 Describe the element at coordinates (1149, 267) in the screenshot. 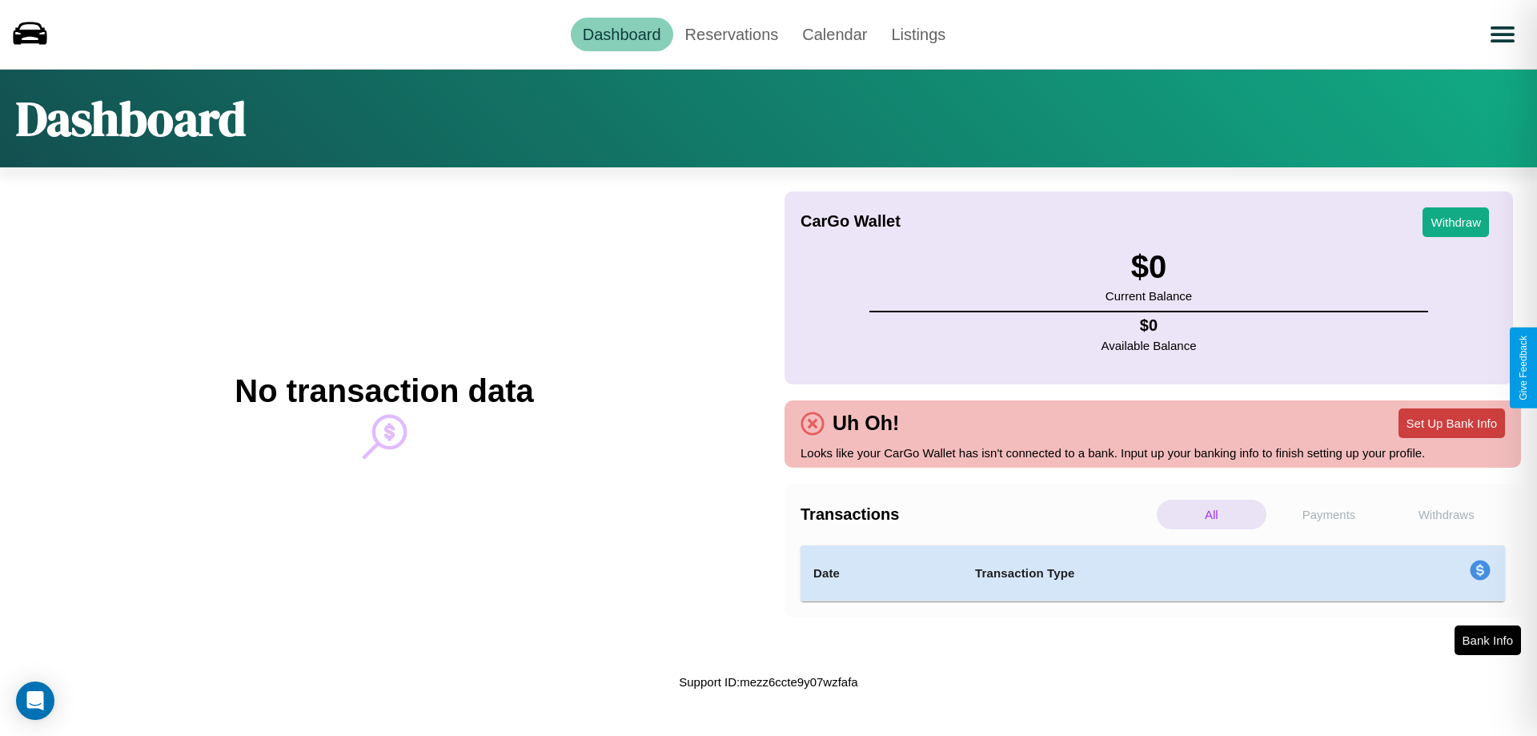

I see `h3: $ 0` at that location.